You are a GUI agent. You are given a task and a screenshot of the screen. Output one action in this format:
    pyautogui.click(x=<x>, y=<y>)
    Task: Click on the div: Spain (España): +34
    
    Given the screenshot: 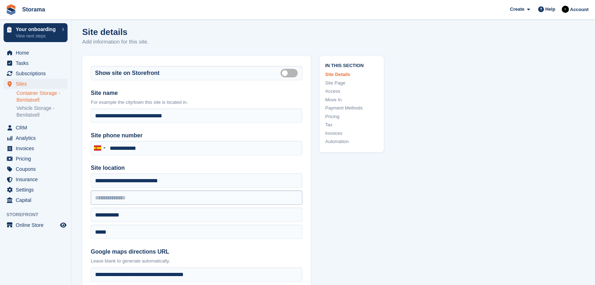 What is the action you would take?
    pyautogui.click(x=99, y=148)
    